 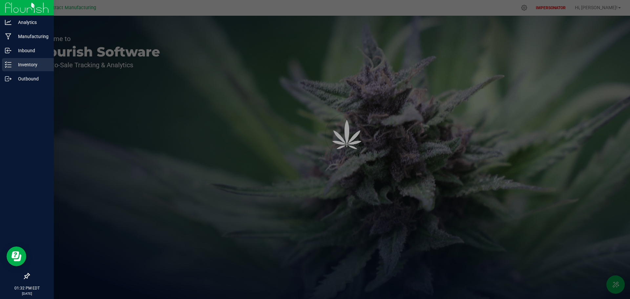 I want to click on inline-svg: Analytics, so click(x=8, y=22).